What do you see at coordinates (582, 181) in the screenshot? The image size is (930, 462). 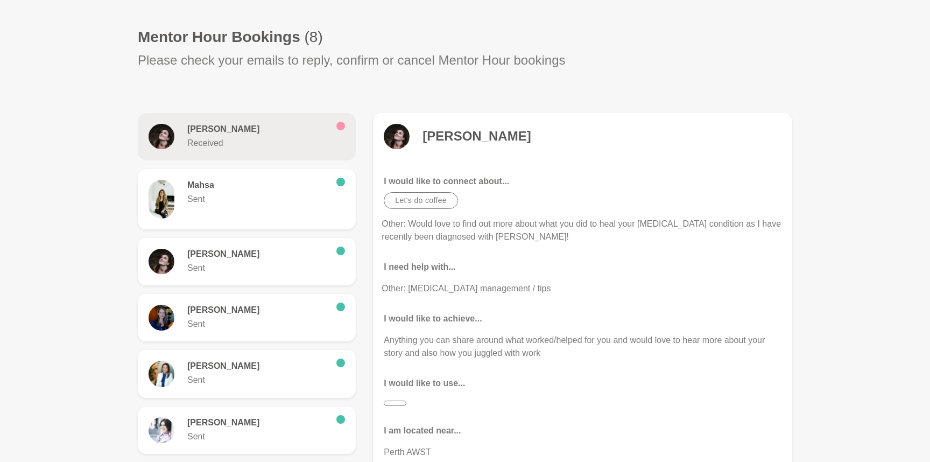 I see `p: I would like to connect about...` at bounding box center [582, 181].